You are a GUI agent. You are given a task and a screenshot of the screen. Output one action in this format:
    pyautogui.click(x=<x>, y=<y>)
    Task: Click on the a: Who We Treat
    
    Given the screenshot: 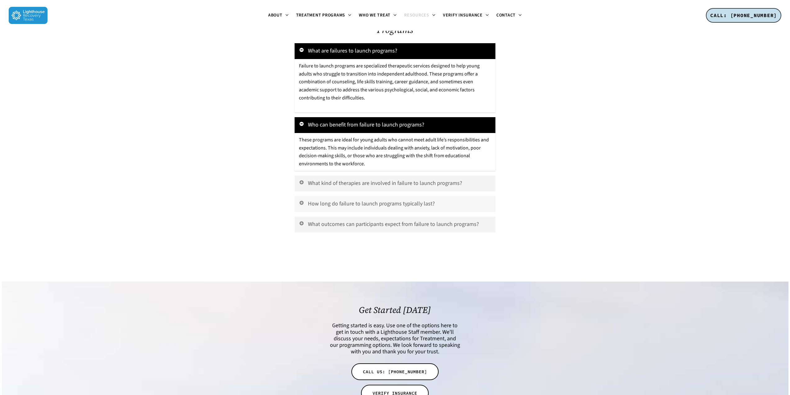 What is the action you would take?
    pyautogui.click(x=378, y=16)
    